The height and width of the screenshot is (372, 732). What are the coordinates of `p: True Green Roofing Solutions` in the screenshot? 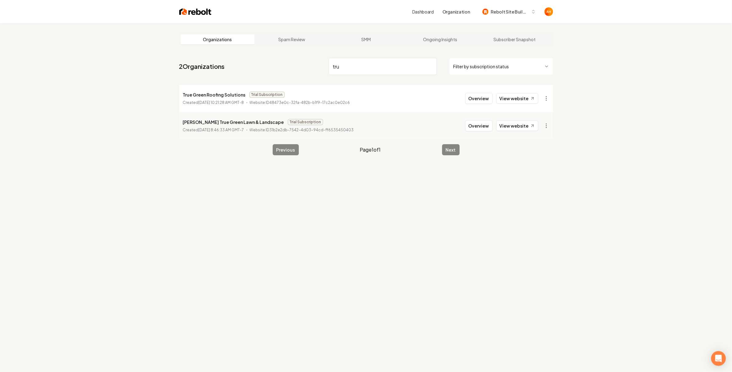 It's located at (214, 95).